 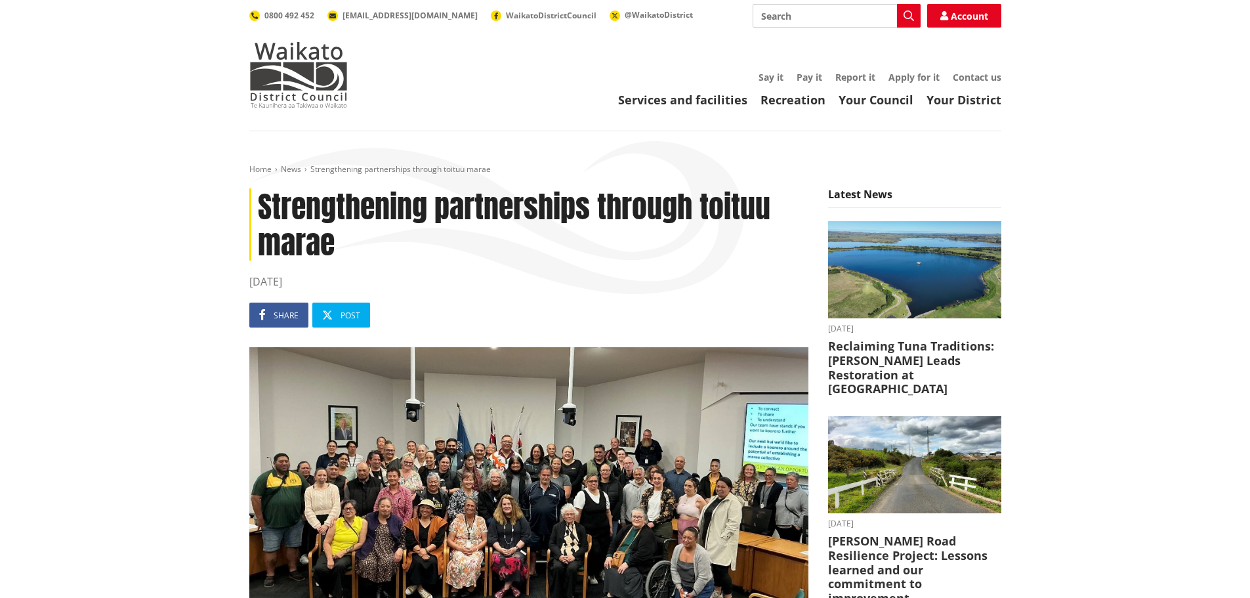 I want to click on nav: breadcrumb, so click(x=625, y=169).